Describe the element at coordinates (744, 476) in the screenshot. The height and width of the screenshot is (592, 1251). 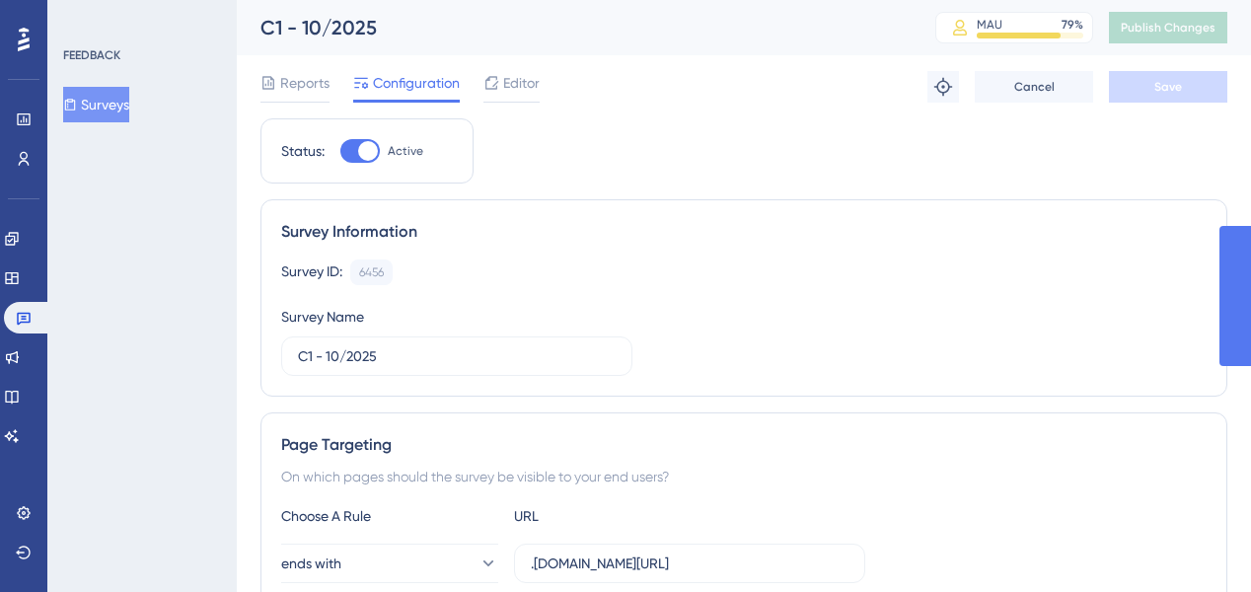
I see `div: On which pages should the survey be visible to your end users?` at that location.